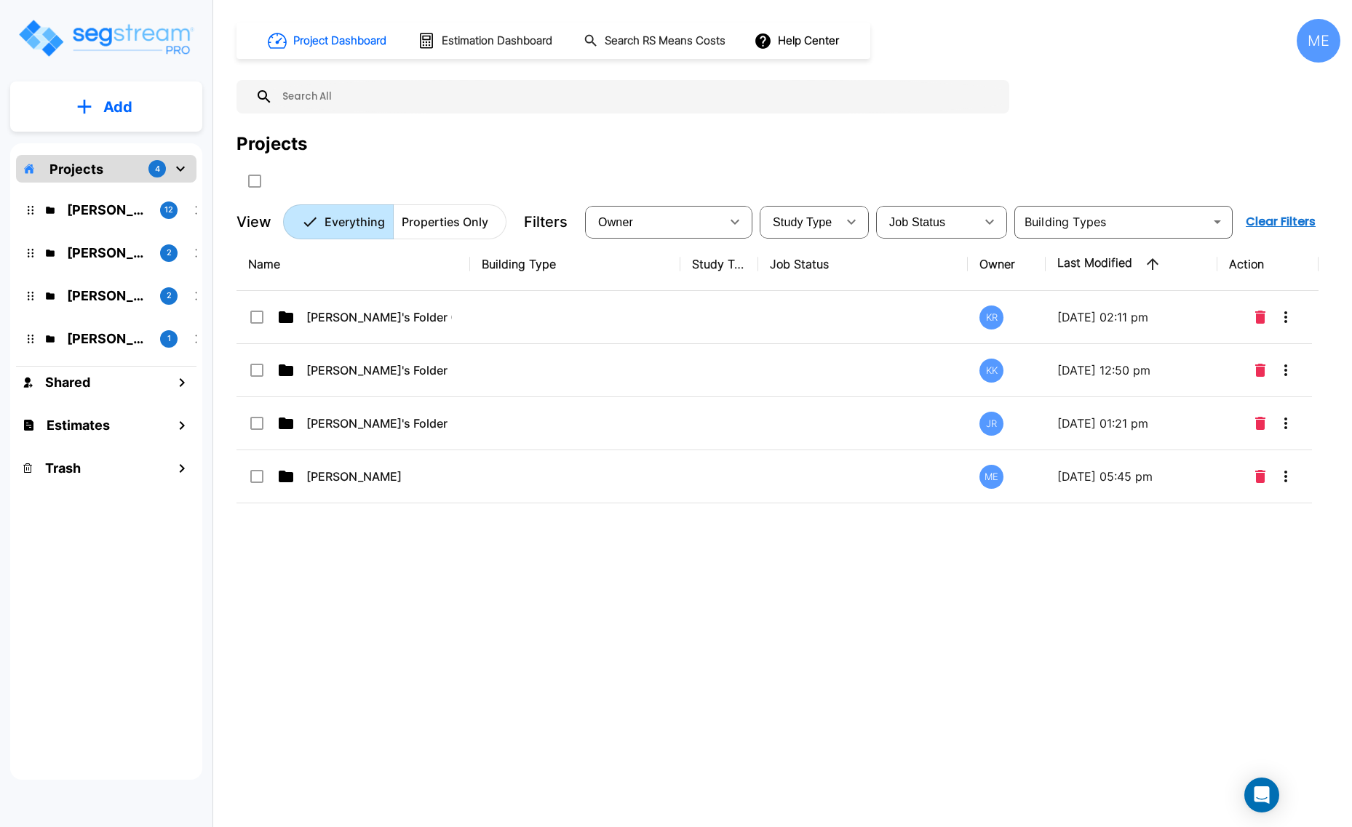 The height and width of the screenshot is (827, 1352). Describe the element at coordinates (497, 41) in the screenshot. I see `h1: Estimation Dashboard` at that location.